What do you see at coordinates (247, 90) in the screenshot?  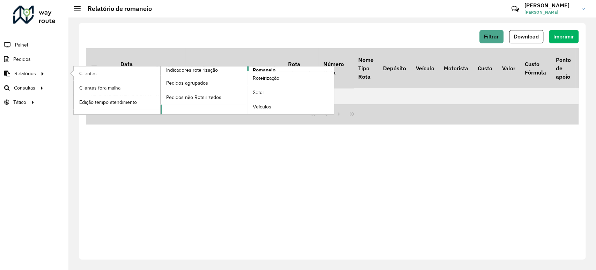 I see `a: Romaneio` at bounding box center [247, 90].